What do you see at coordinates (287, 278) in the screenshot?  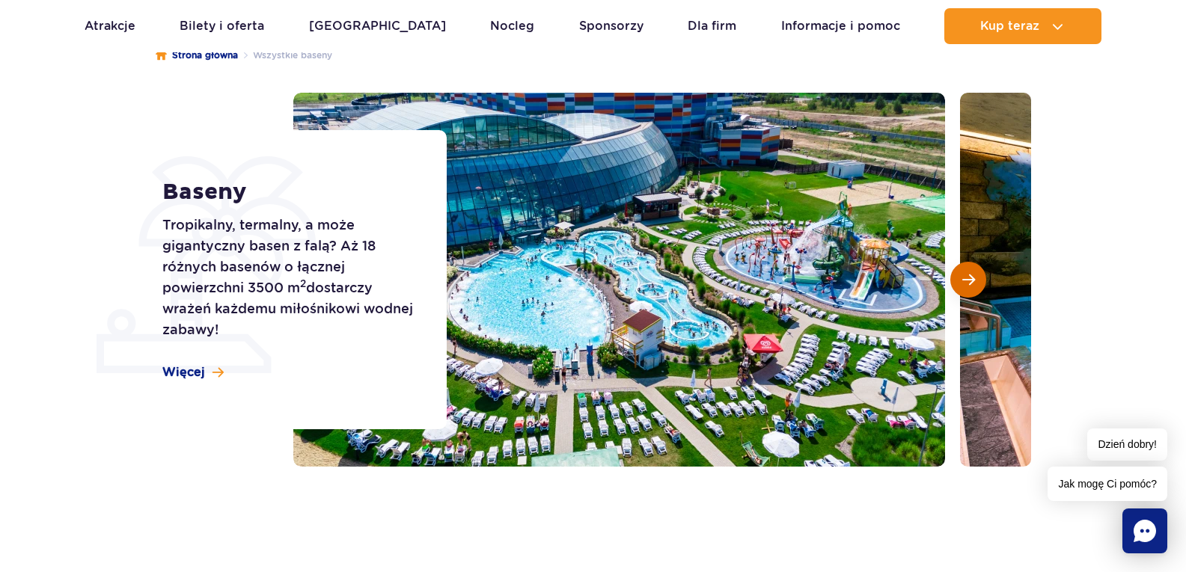 I see `p: Tropikalny, termalny, a może gigantyczny basen z falą? Aż 18 różnych basenów o łącznej powierzchn...` at bounding box center [287, 278].